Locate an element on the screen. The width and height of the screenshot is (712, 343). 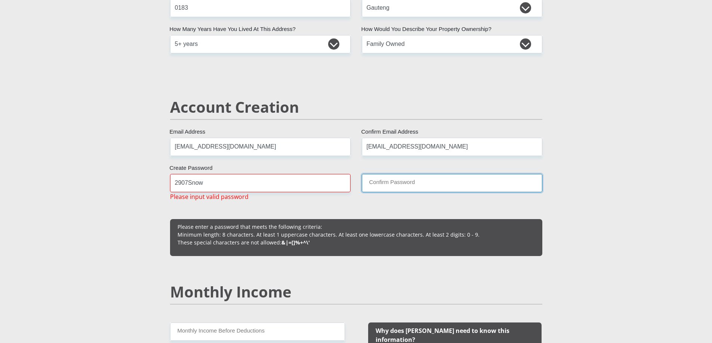
input: Email Address is located at coordinates (260, 147).